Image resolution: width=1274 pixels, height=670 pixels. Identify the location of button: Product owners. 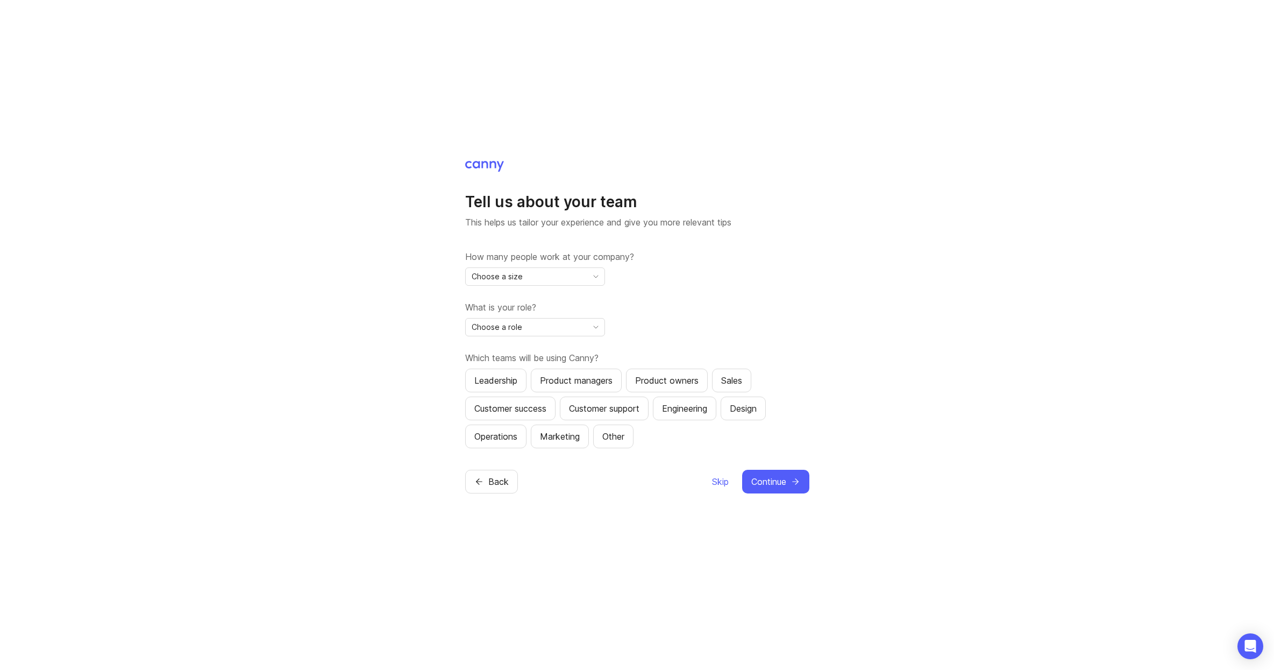
(667, 380).